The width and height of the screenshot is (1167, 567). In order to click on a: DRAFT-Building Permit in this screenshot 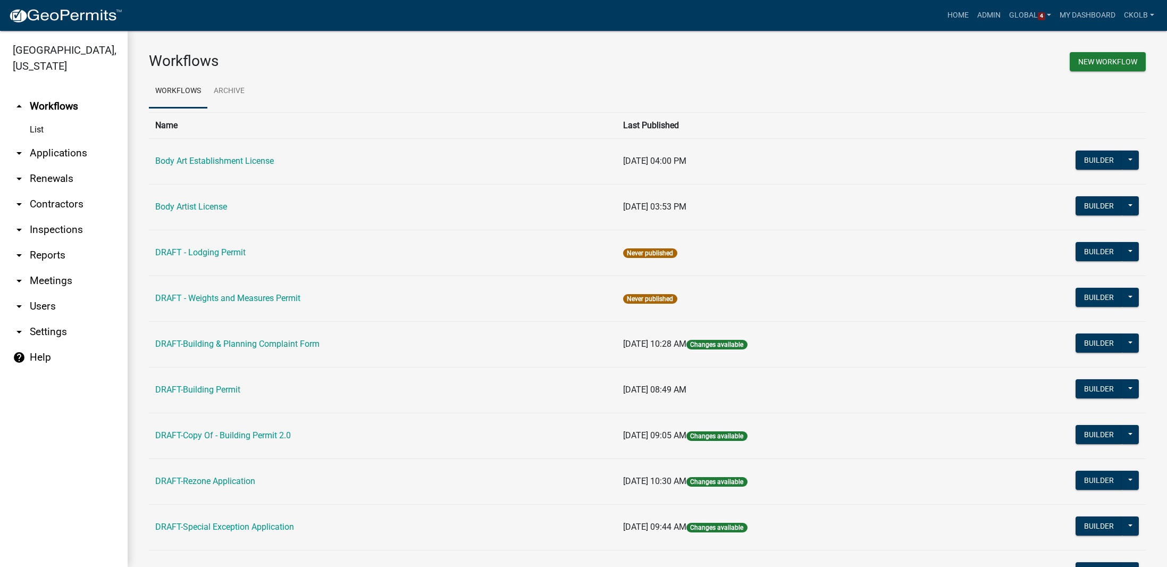, I will do `click(198, 389)`.